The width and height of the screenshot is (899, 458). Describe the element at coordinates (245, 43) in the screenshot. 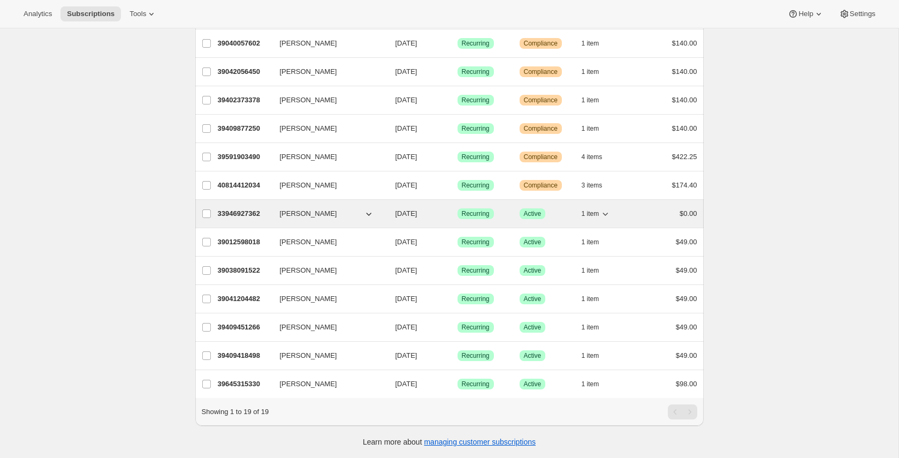

I see `p: 39040057602` at that location.